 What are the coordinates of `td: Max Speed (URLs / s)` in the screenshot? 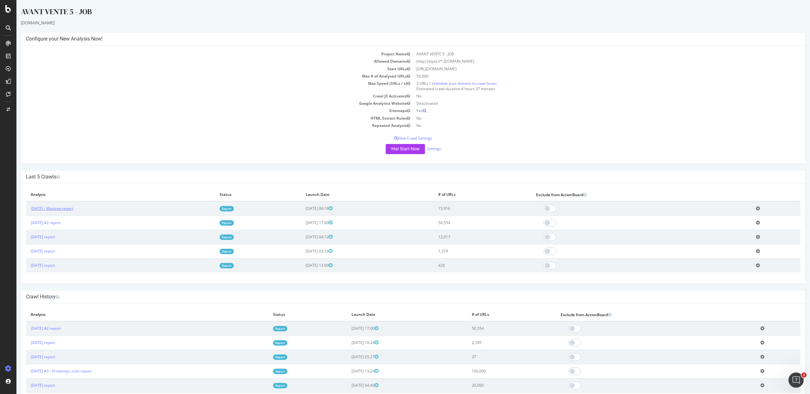 It's located at (203, 86).